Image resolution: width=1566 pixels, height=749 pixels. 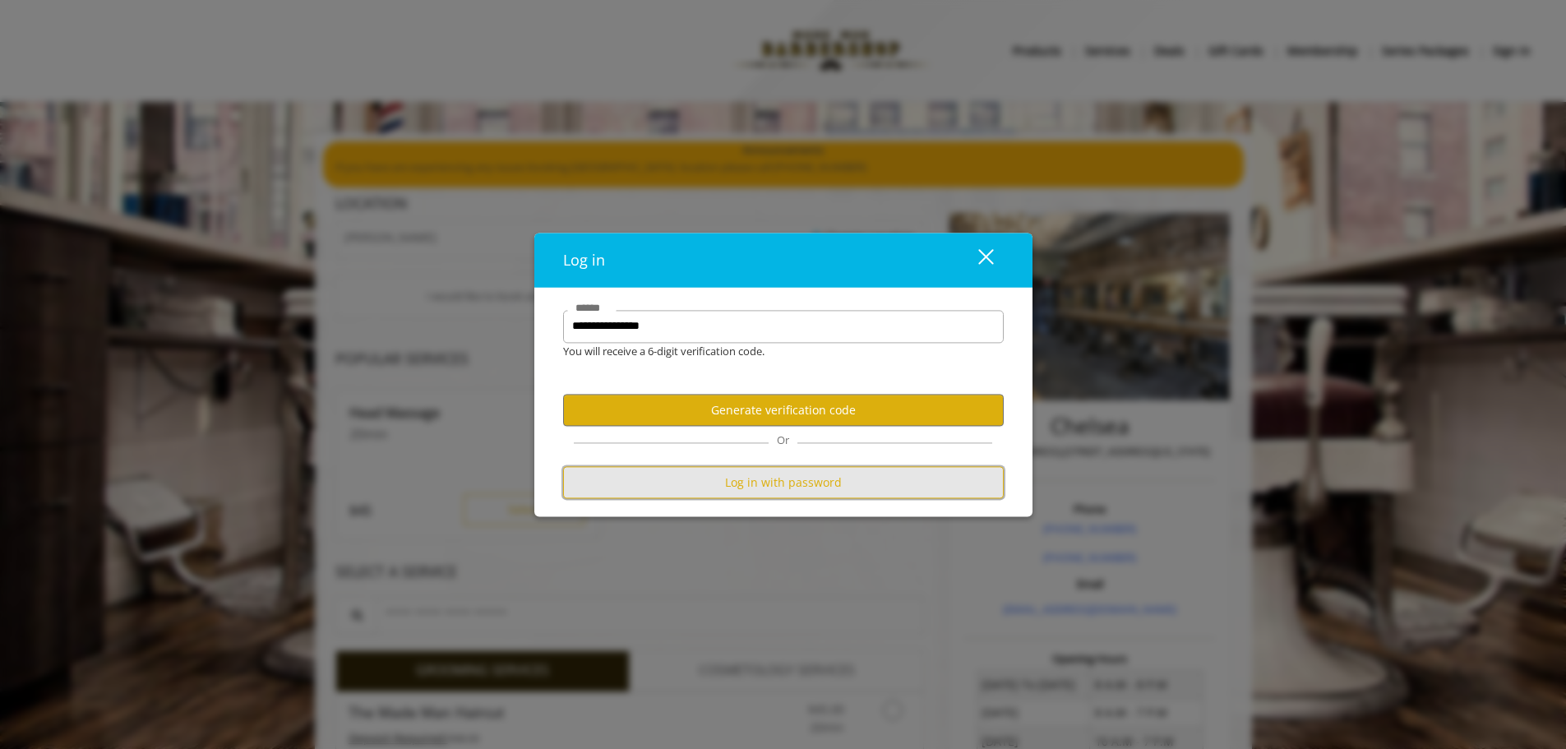 What do you see at coordinates (976, 260) in the screenshot?
I see `div: close dialog` at bounding box center [976, 260].